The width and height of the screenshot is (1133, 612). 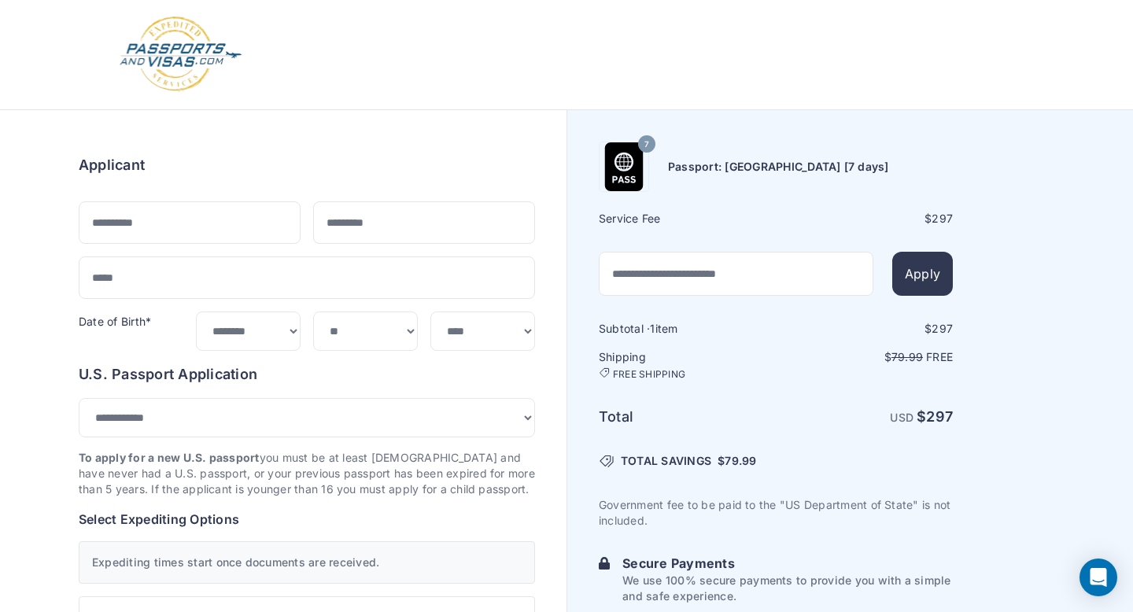 I want to click on h6: Applicant, so click(x=112, y=165).